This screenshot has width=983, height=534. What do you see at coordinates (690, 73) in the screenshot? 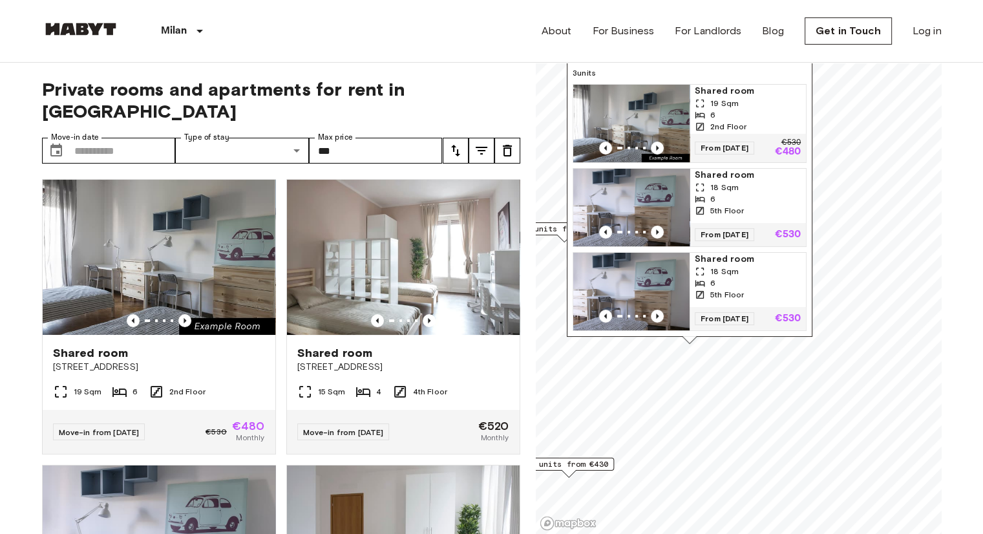
I see `span: 3 units` at bounding box center [690, 73].